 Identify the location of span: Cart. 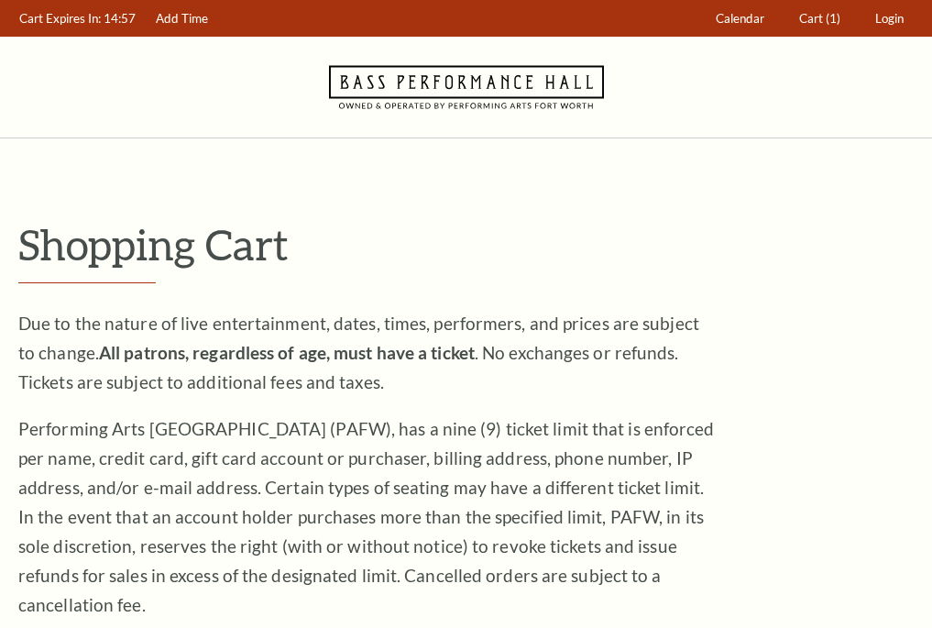
(811, 18).